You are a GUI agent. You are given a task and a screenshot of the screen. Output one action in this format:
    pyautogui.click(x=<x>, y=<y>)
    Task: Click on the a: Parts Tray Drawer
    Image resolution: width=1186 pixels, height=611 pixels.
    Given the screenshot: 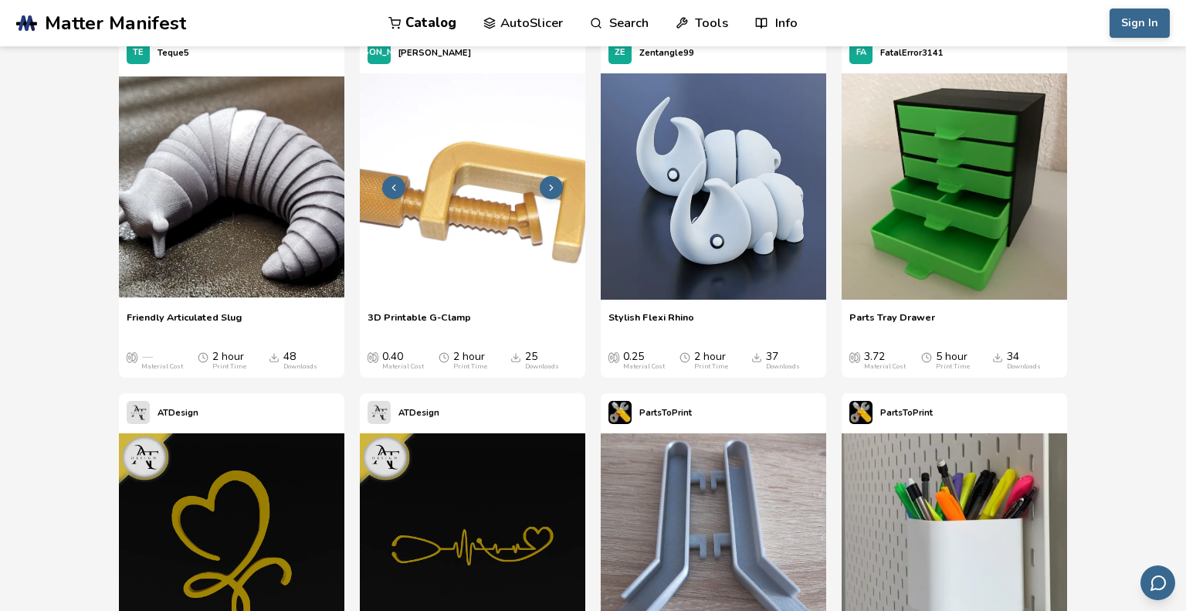 What is the action you would take?
    pyautogui.click(x=892, y=323)
    